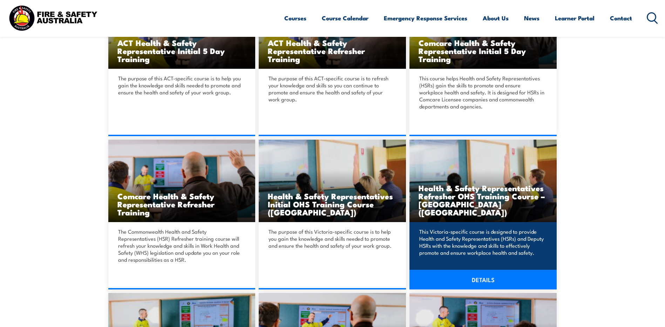 The image size is (665, 327). Describe the element at coordinates (295, 18) in the screenshot. I see `a: Courses` at that location.